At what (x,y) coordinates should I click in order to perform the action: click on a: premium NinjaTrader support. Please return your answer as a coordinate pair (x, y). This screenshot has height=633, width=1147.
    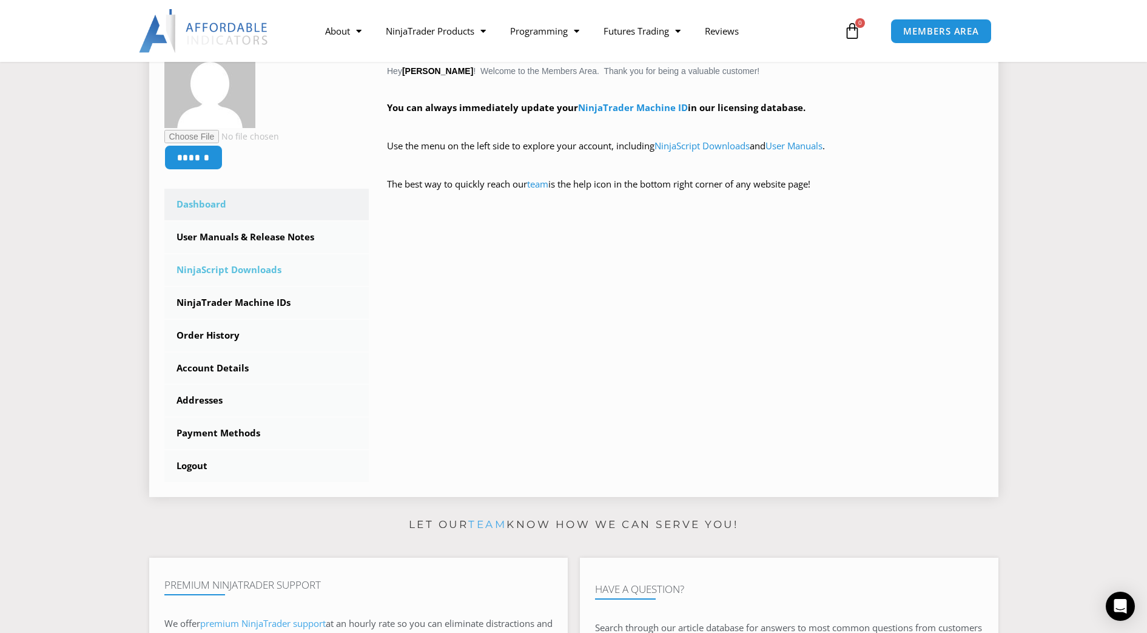
    Looking at the image, I should click on (263, 623).